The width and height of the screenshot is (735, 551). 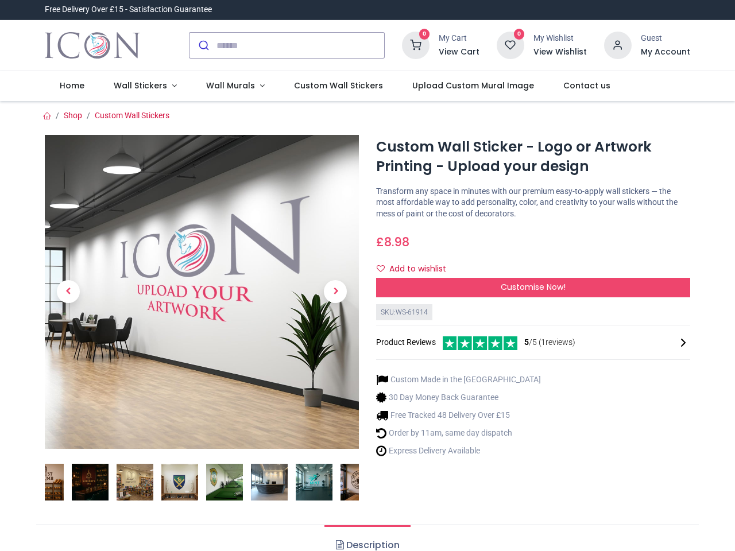 What do you see at coordinates (404, 312) in the screenshot?
I see `div: SKU: WS-61914` at bounding box center [404, 312].